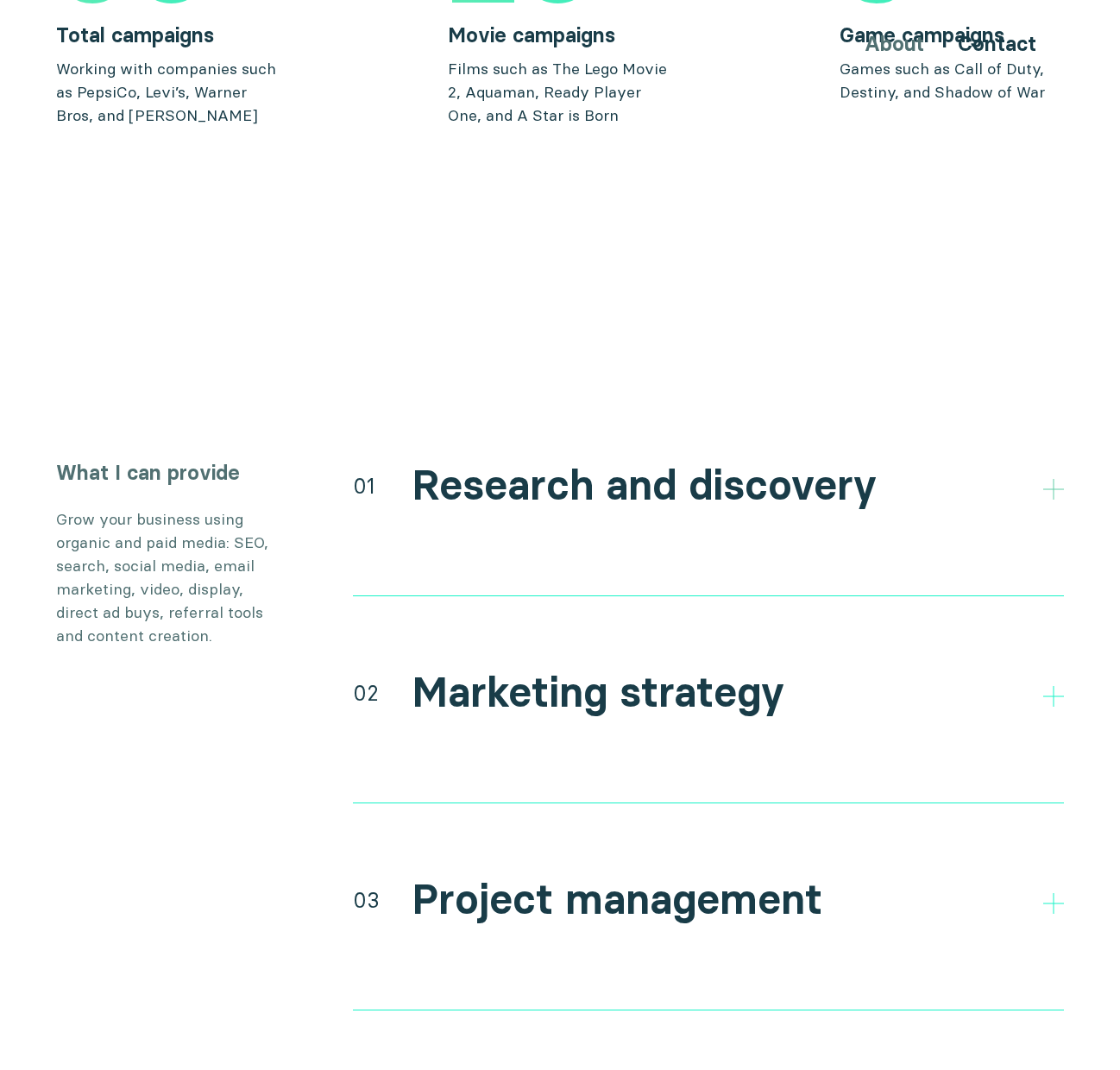 The height and width of the screenshot is (1070, 1120). I want to click on div: 01, so click(364, 486).